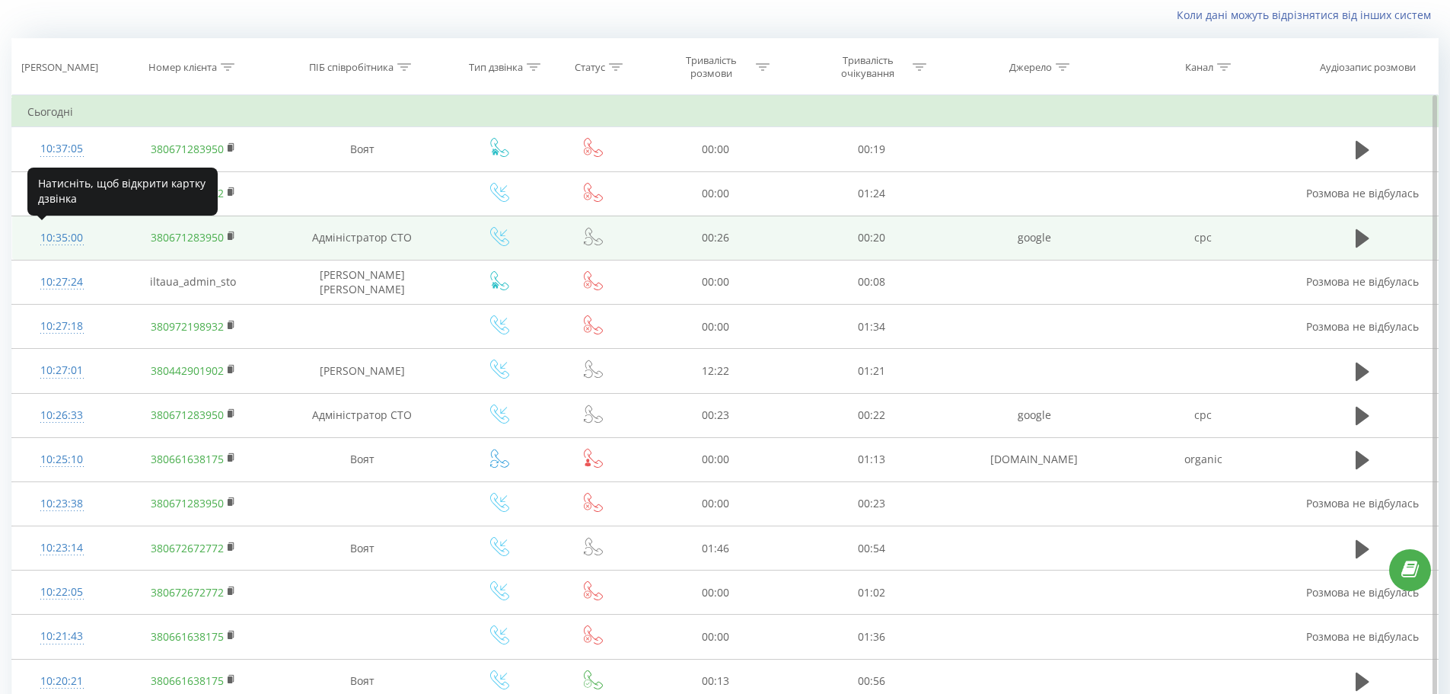  Describe the element at coordinates (711, 67) in the screenshot. I see `div: Тривалість розмови` at that location.